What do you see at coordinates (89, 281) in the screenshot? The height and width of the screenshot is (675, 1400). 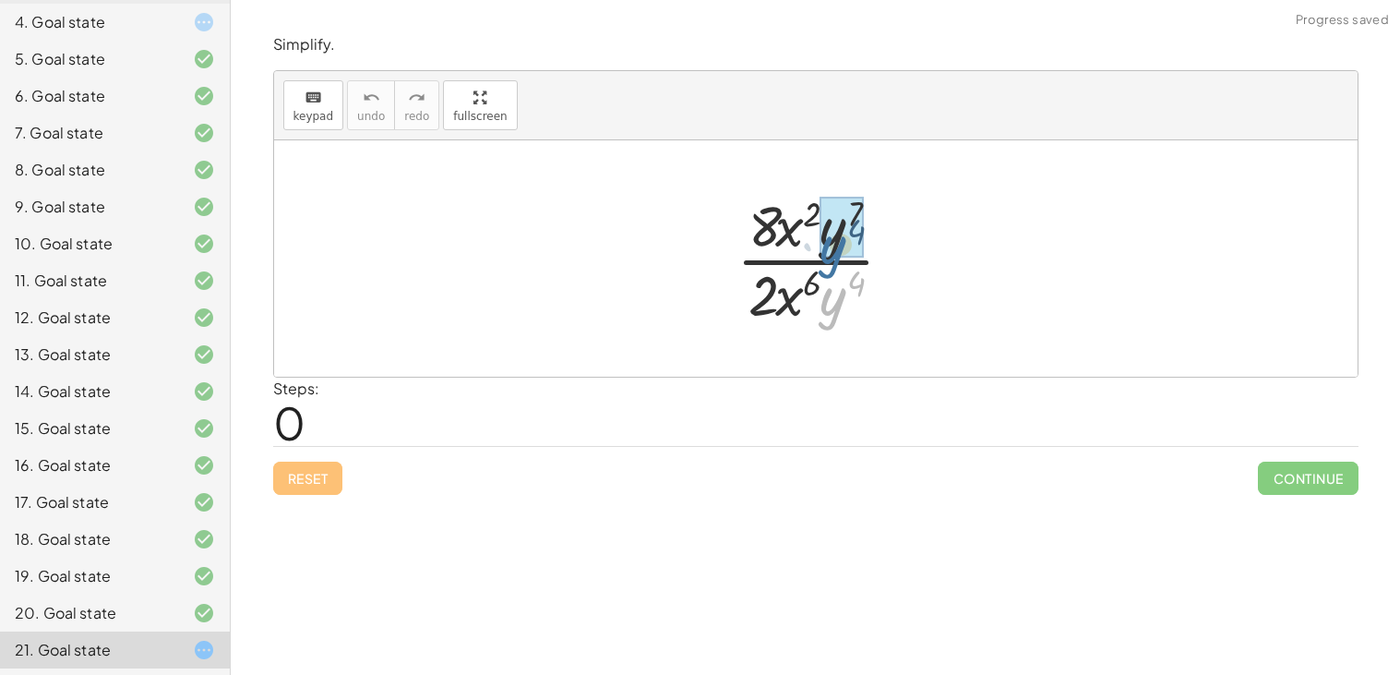 I see `div: 11. Goal state` at bounding box center [89, 281].